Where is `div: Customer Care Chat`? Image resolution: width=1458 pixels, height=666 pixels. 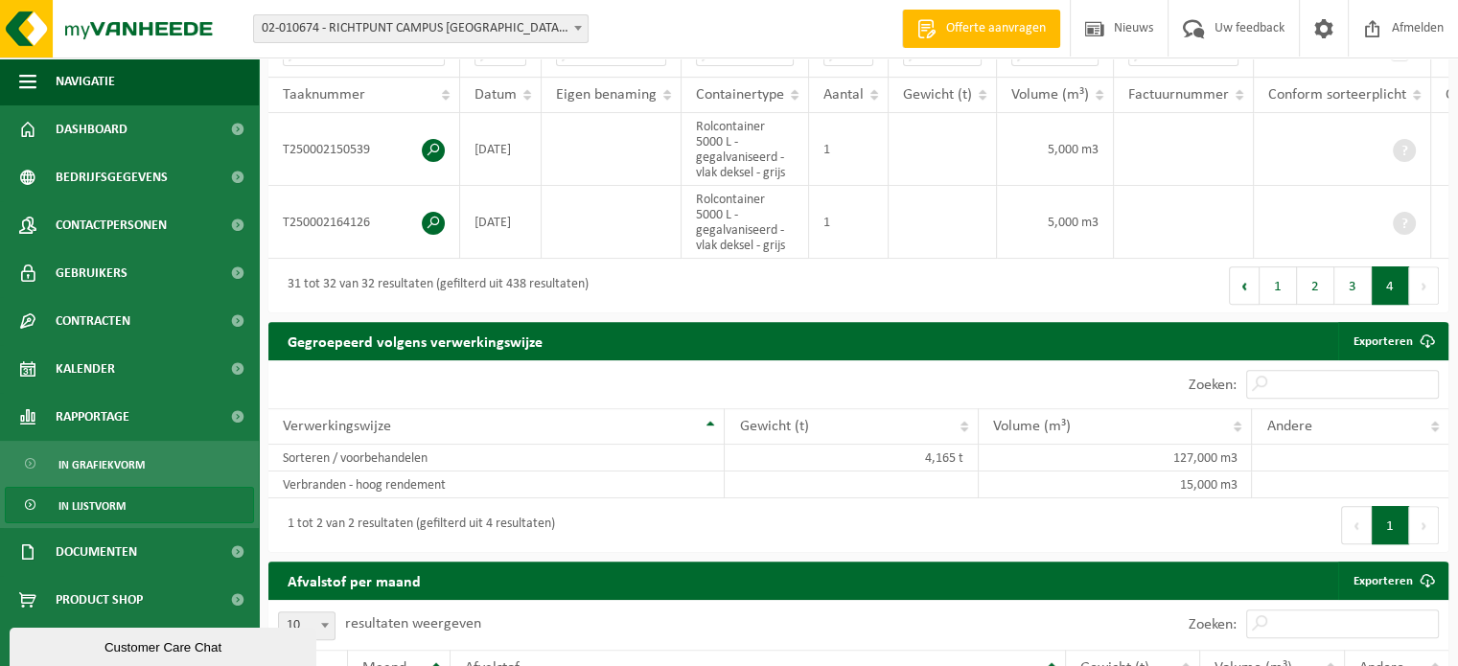
div: Customer Care Chat is located at coordinates (153, 23).